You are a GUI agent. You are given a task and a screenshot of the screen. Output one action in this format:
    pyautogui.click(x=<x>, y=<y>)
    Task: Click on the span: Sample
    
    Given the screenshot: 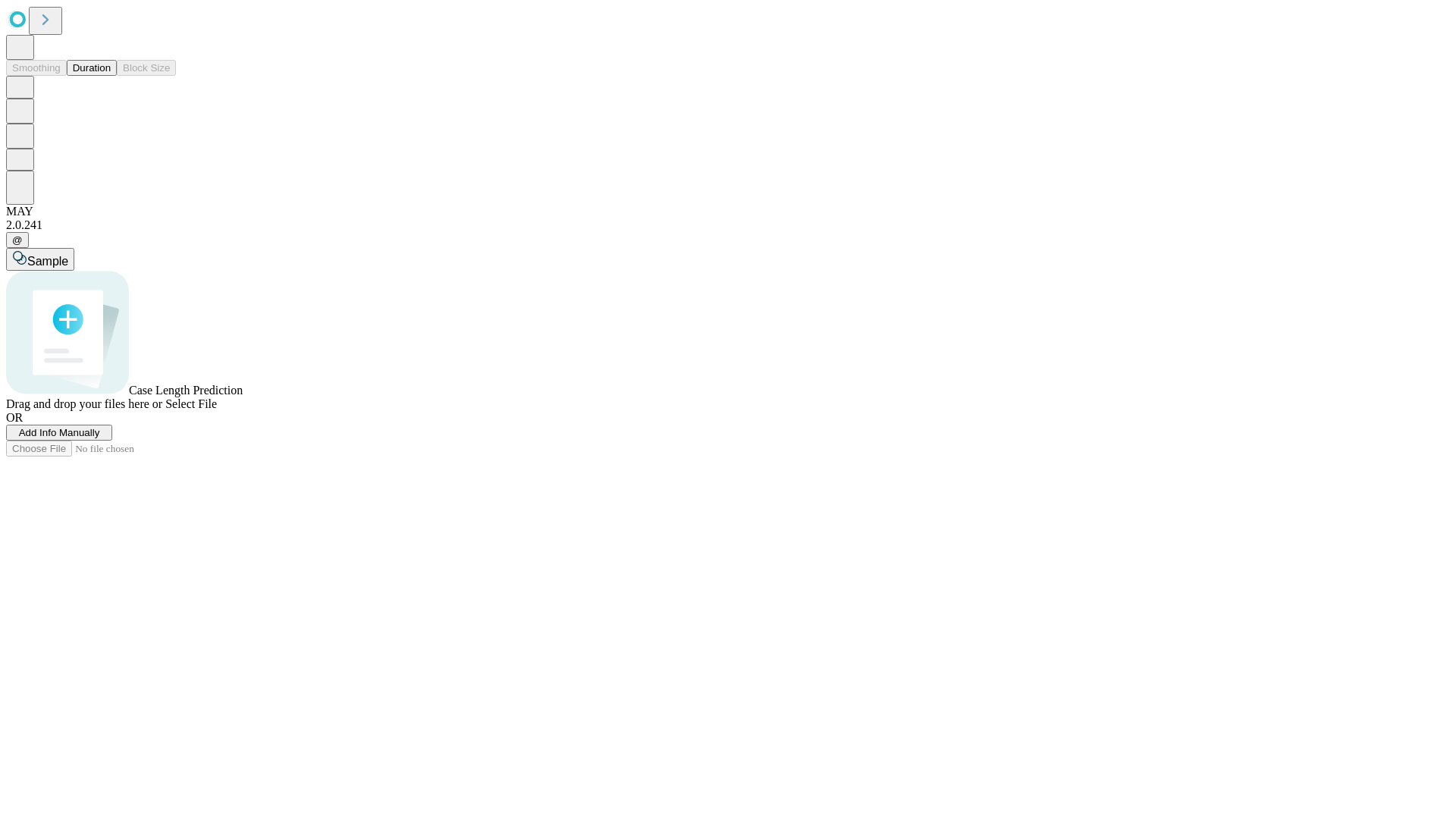 What is the action you would take?
    pyautogui.click(x=48, y=261)
    